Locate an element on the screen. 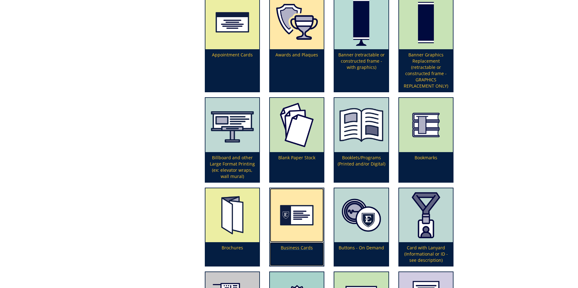 This screenshot has height=288, width=578. img: booklet%20or%20program-655684906987b4.38035964.png is located at coordinates (361, 125).